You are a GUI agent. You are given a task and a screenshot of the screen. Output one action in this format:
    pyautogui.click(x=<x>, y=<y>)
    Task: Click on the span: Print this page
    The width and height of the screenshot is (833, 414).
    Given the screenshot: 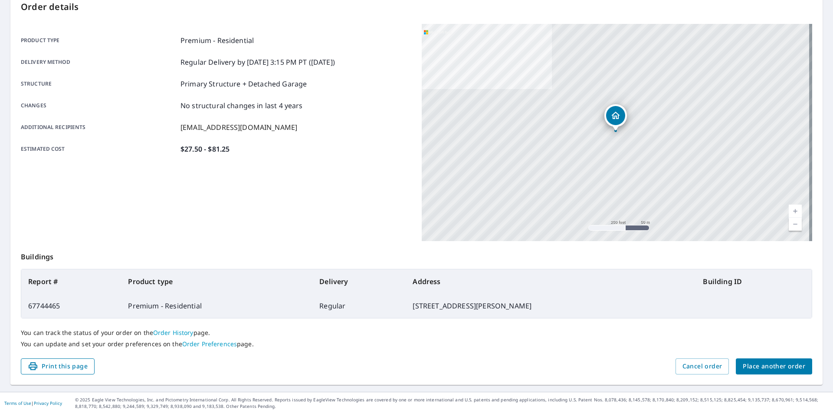 What is the action you would take?
    pyautogui.click(x=58, y=366)
    